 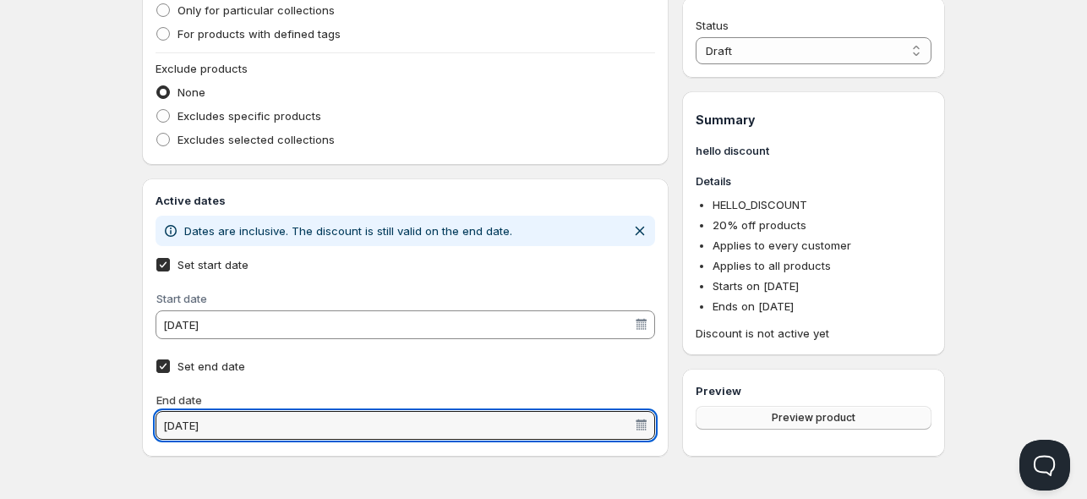 What do you see at coordinates (182, 298) in the screenshot?
I see `label: Start date` at bounding box center [182, 298].